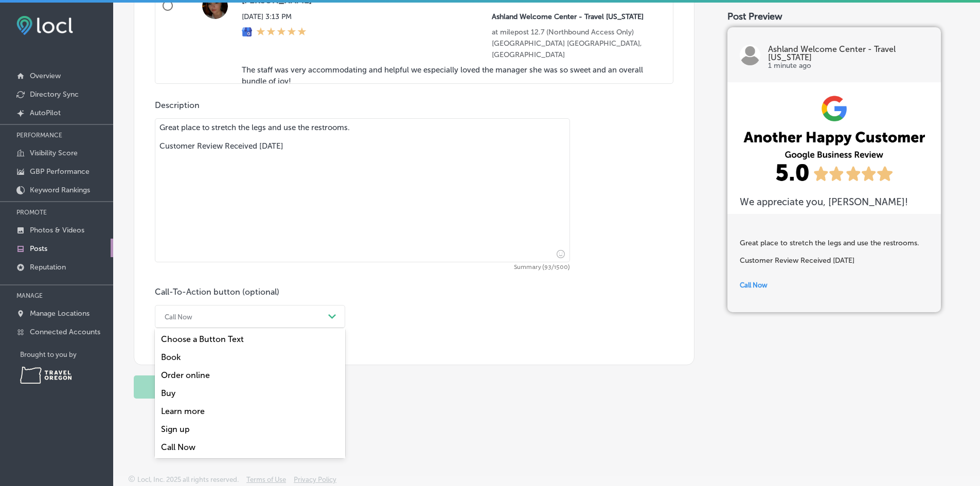 This screenshot has height=486, width=980. Describe the element at coordinates (45, 113) in the screenshot. I see `p: AutoPilot` at that location.